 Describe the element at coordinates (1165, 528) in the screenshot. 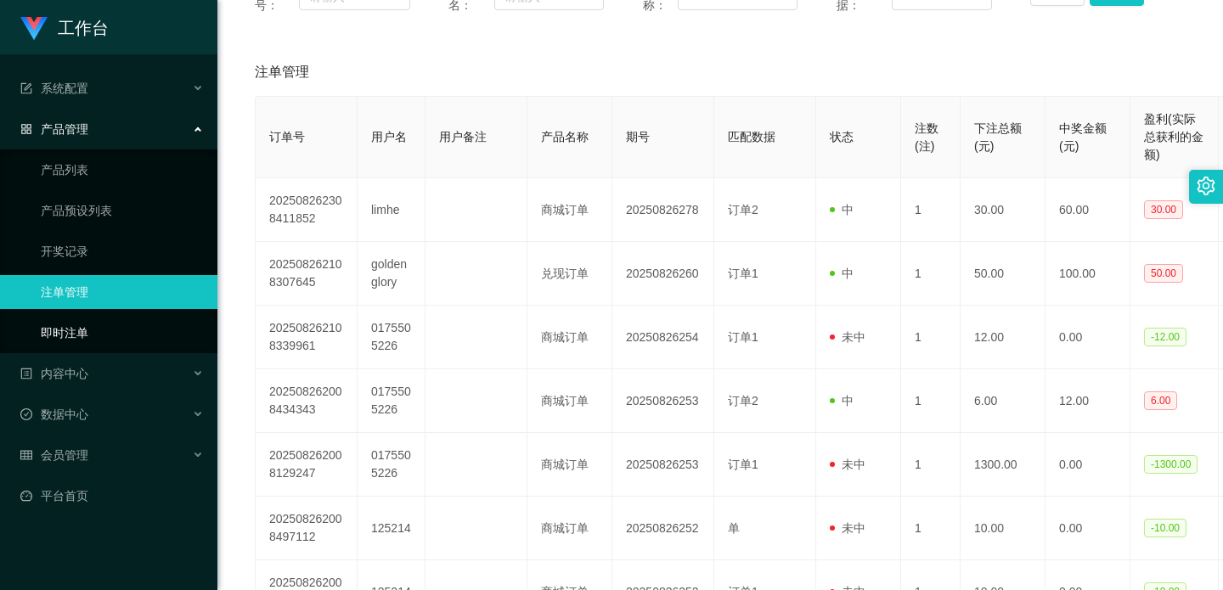

I see `span: -10.00` at that location.